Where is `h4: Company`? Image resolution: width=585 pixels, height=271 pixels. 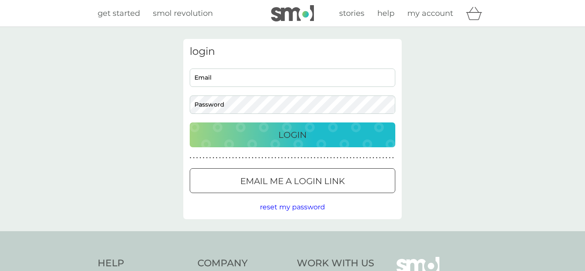 h4: Company is located at coordinates (243, 263).